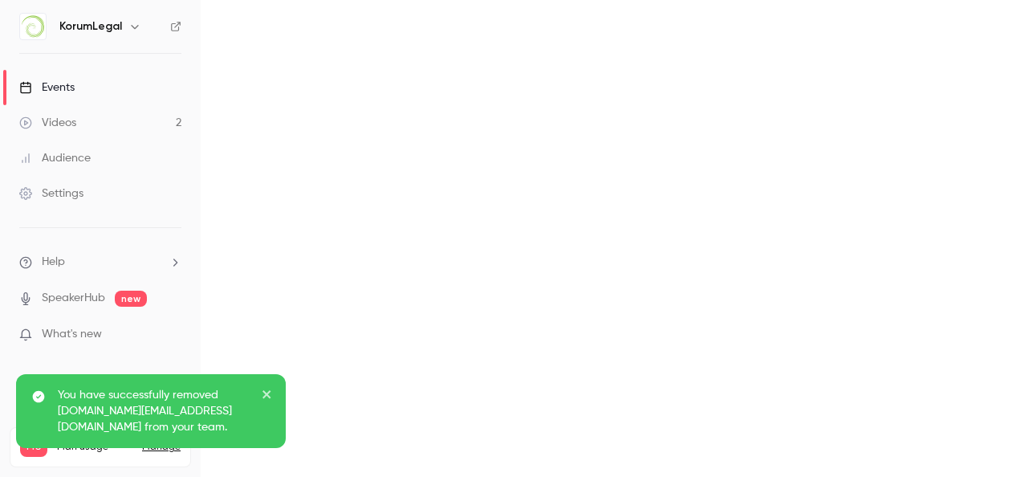 The height and width of the screenshot is (477, 1021). What do you see at coordinates (131, 299) in the screenshot?
I see `span: new` at bounding box center [131, 299].